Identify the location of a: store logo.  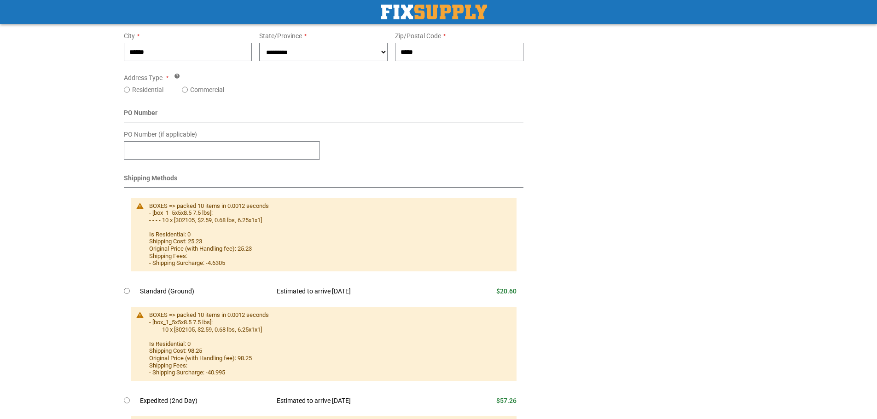
(434, 12).